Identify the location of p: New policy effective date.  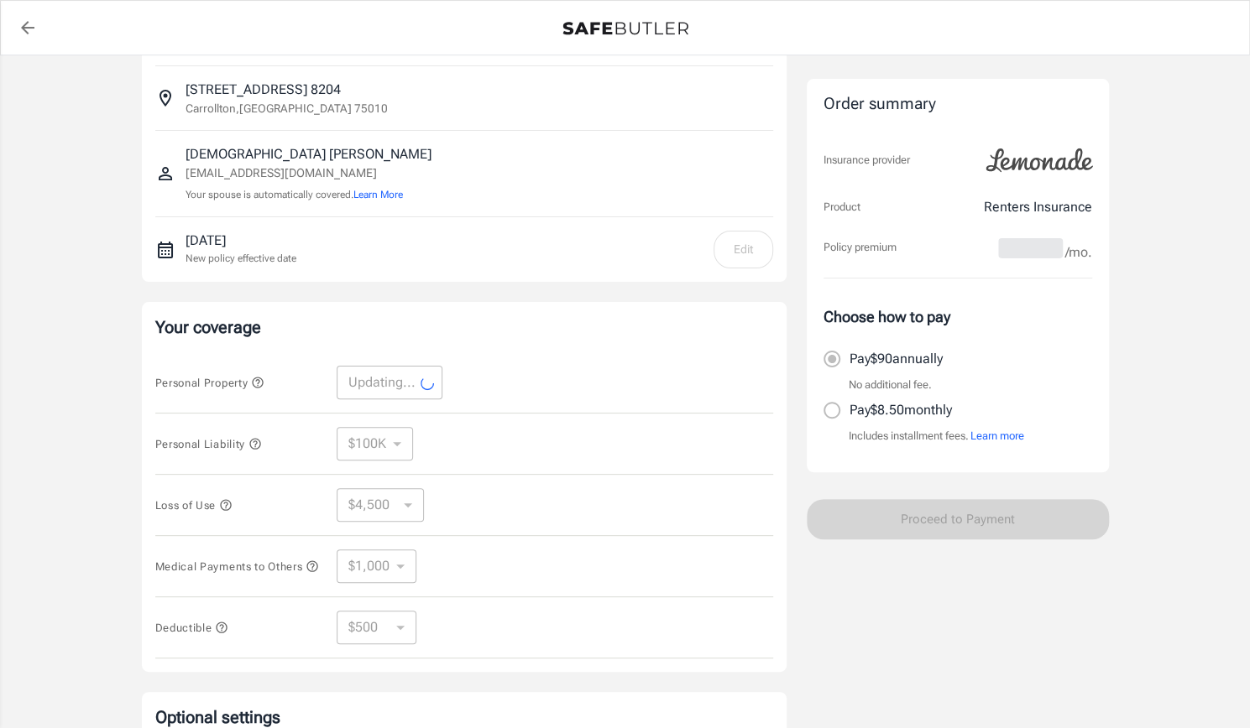
(241, 258).